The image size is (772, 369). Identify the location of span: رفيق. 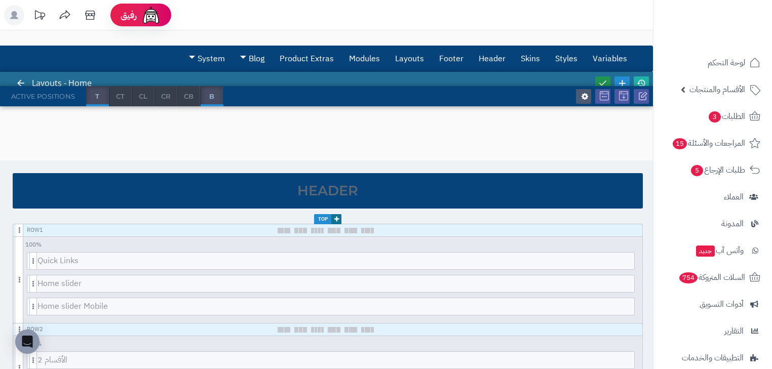
(129, 15).